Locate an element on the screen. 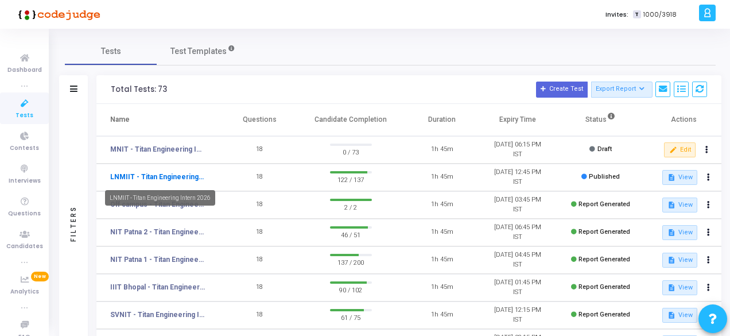 The width and height of the screenshot is (730, 336). span: Published is located at coordinates (604, 176).